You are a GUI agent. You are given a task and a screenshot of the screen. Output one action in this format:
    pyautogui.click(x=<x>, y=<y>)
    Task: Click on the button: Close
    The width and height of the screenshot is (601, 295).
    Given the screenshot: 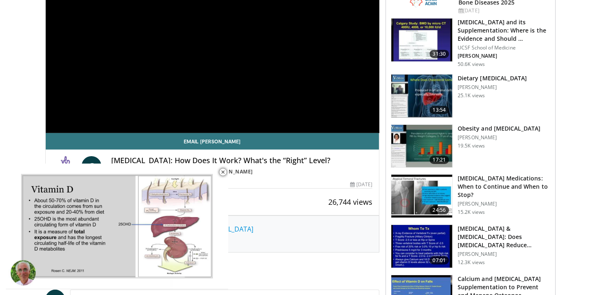 What is the action you would take?
    pyautogui.click(x=223, y=172)
    